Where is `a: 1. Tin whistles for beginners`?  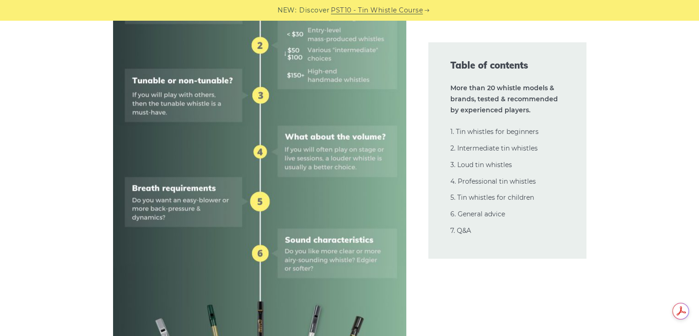 a: 1. Tin whistles for beginners is located at coordinates (495, 131).